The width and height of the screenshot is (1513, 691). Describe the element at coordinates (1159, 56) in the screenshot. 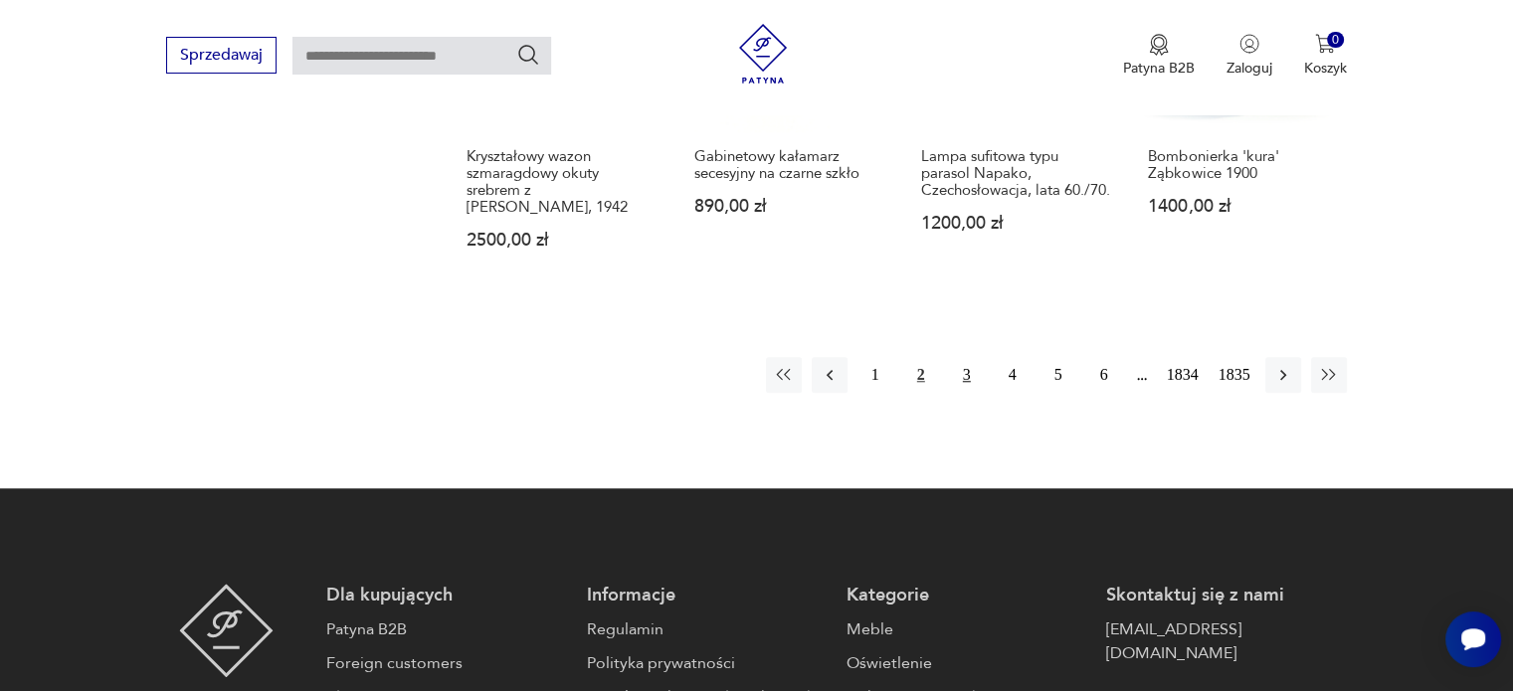

I see `button: Patyna B2B` at that location.